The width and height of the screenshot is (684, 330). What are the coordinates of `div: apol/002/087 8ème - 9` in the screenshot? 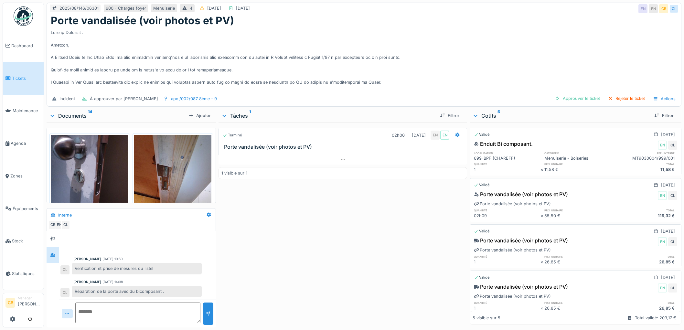 It's located at (194, 99).